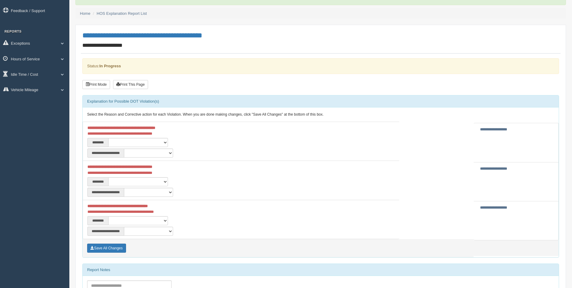 Image resolution: width=572 pixels, height=288 pixels. I want to click on div: Status:, so click(321, 66).